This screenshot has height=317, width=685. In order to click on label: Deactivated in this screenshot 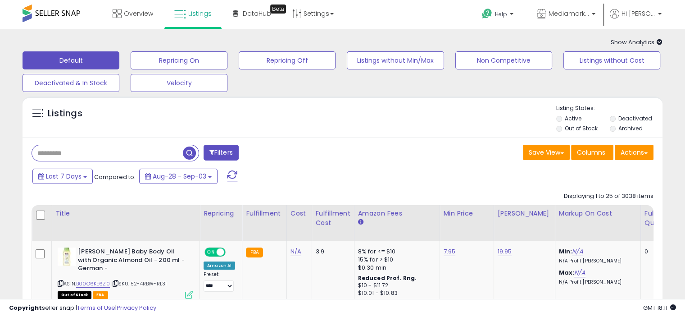, I will do `click(635, 118)`.